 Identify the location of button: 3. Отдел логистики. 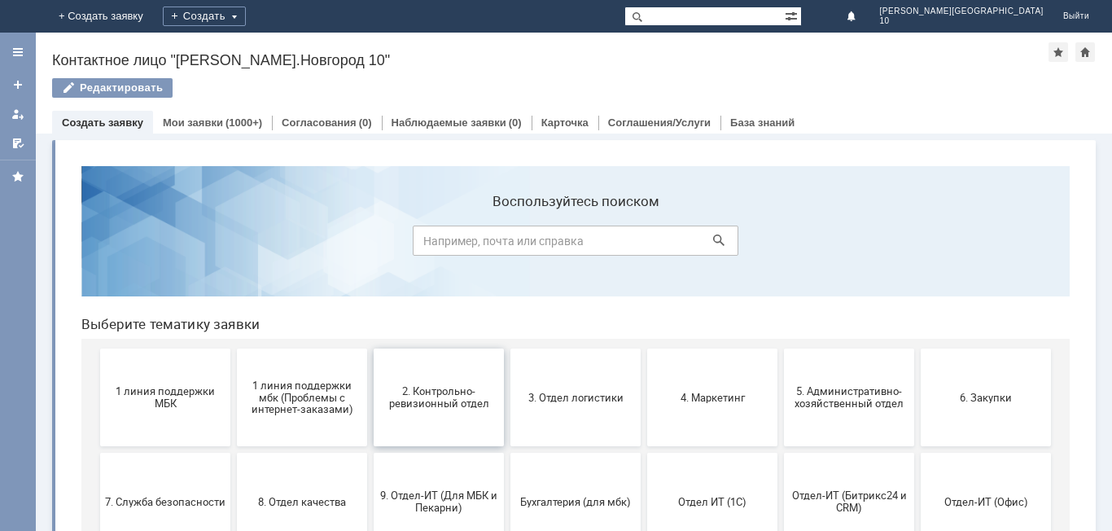
(507, 244).